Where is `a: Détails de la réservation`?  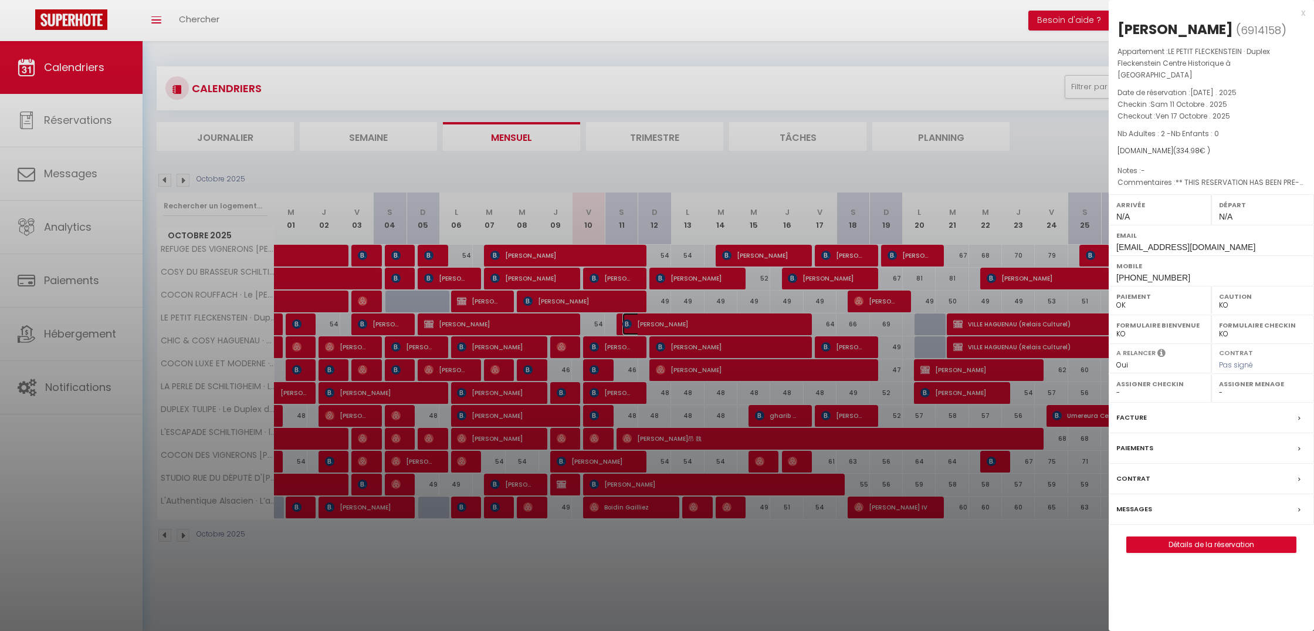
a: Détails de la réservation is located at coordinates (1211, 544).